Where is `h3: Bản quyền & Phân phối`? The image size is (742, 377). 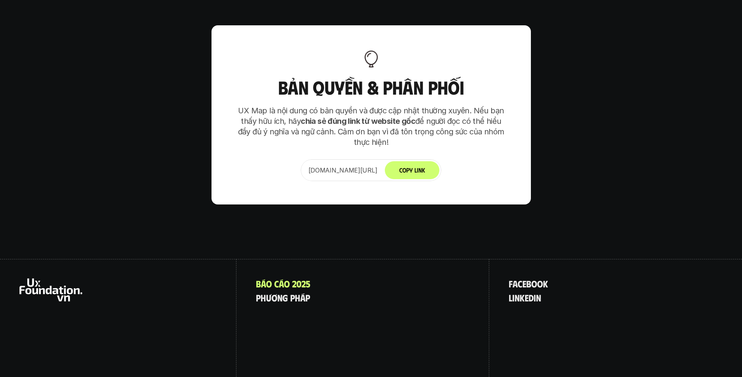
h3: Bản quyền & Phân phối is located at coordinates (371, 87).